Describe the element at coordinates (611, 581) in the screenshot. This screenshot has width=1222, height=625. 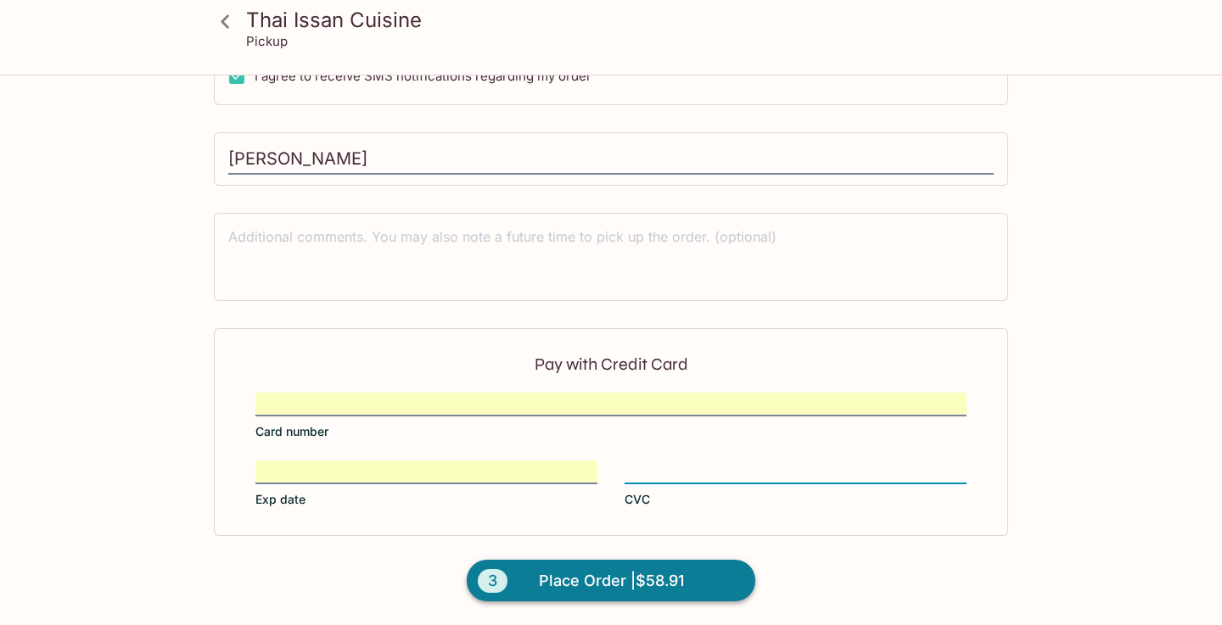
I see `button: 3Place Order |$58.91` at that location.